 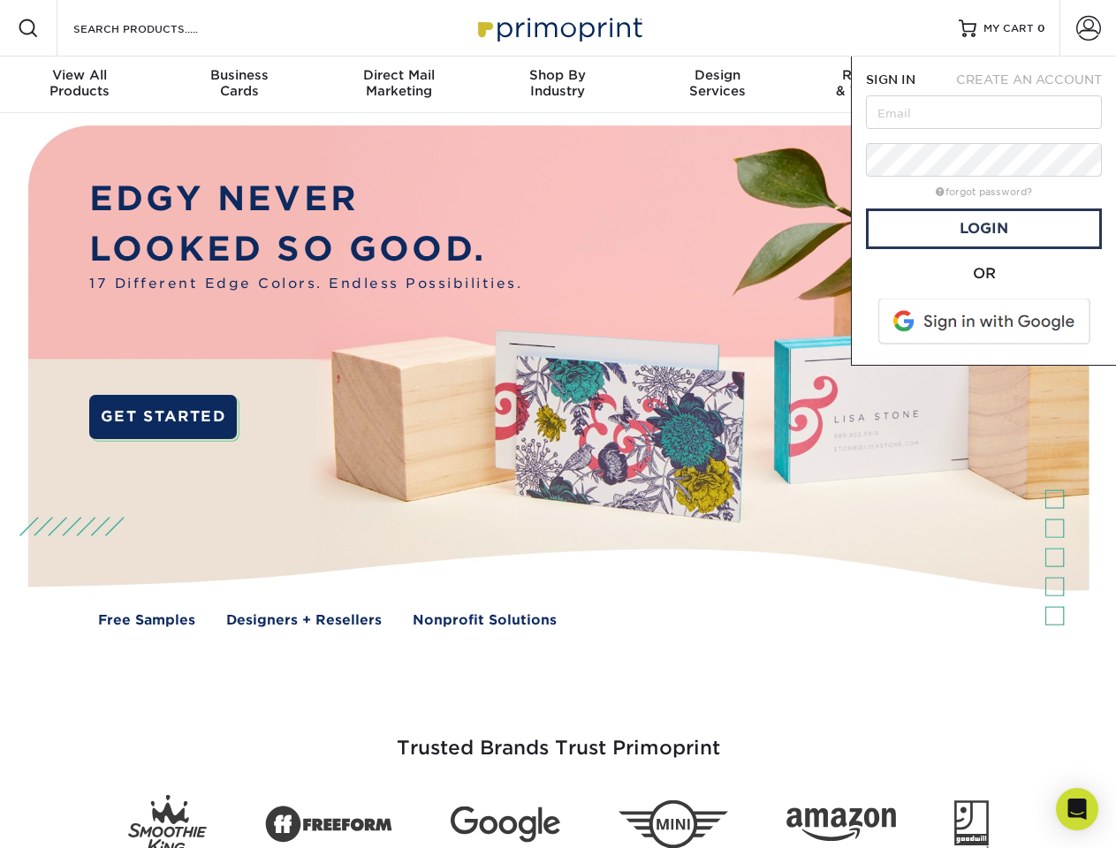 I want to click on div: & Templates, so click(x=876, y=83).